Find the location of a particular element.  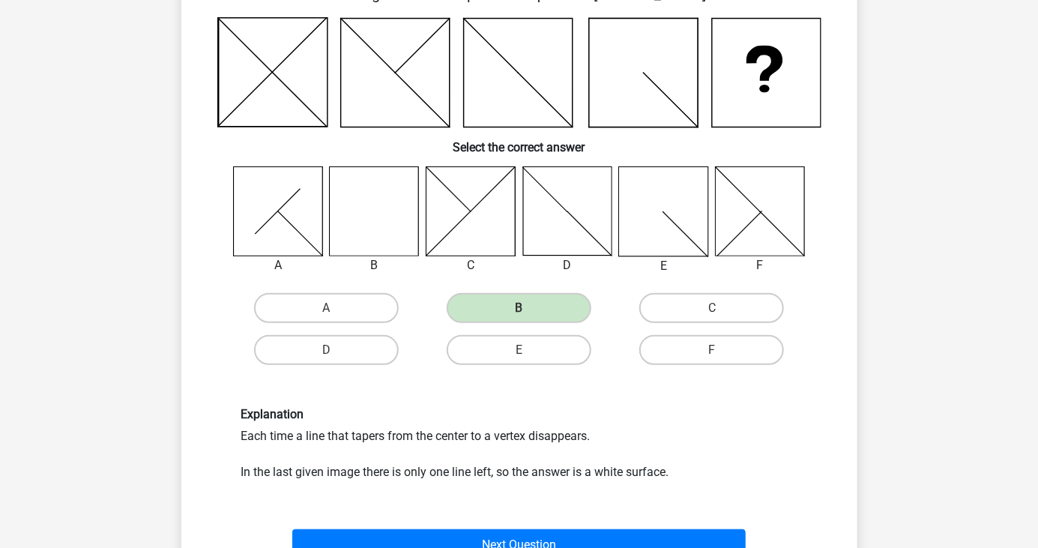

div: F is located at coordinates (760, 265).